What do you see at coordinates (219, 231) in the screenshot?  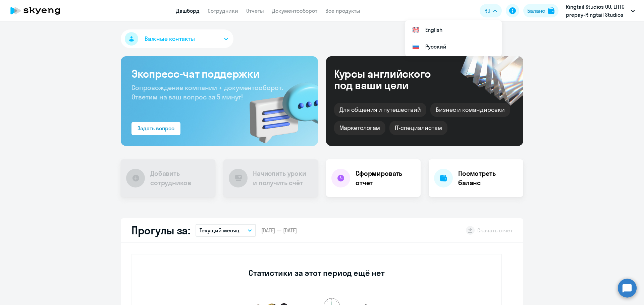 I see `p: Текущий месяц` at bounding box center [219, 231].